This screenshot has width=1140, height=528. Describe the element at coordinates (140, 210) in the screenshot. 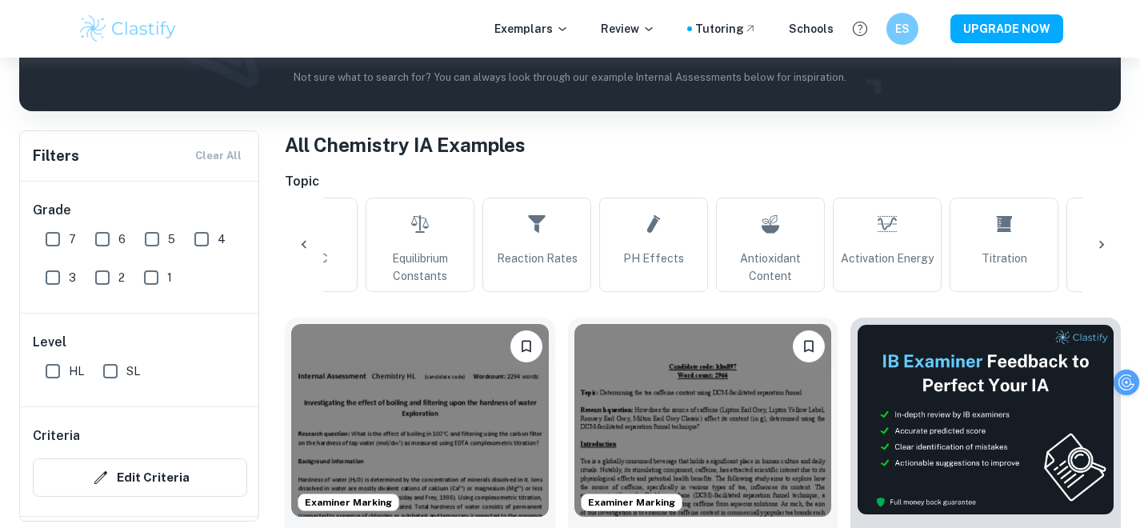

I see `h6: Grade` at that location.